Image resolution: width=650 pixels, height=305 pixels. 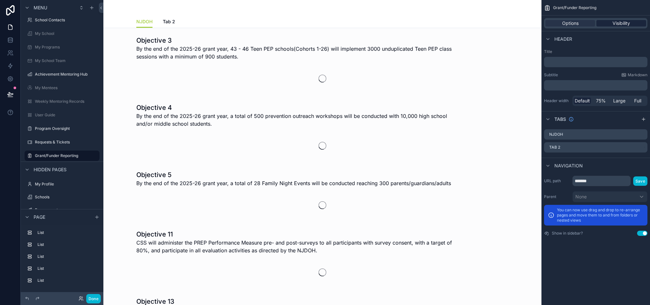 I want to click on a: Program Oversight, so click(x=62, y=129).